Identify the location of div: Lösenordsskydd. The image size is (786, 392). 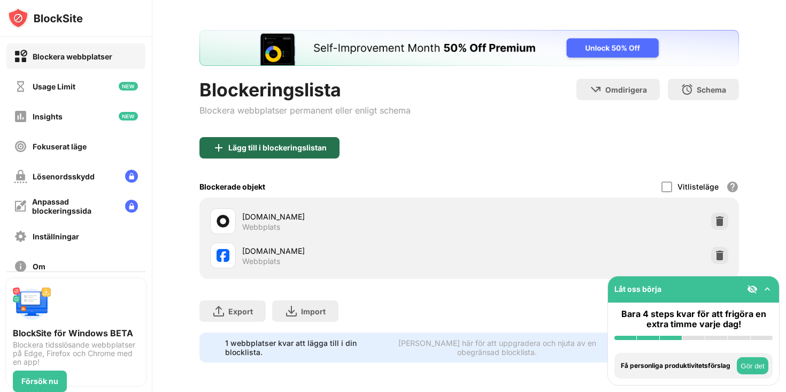
(64, 176).